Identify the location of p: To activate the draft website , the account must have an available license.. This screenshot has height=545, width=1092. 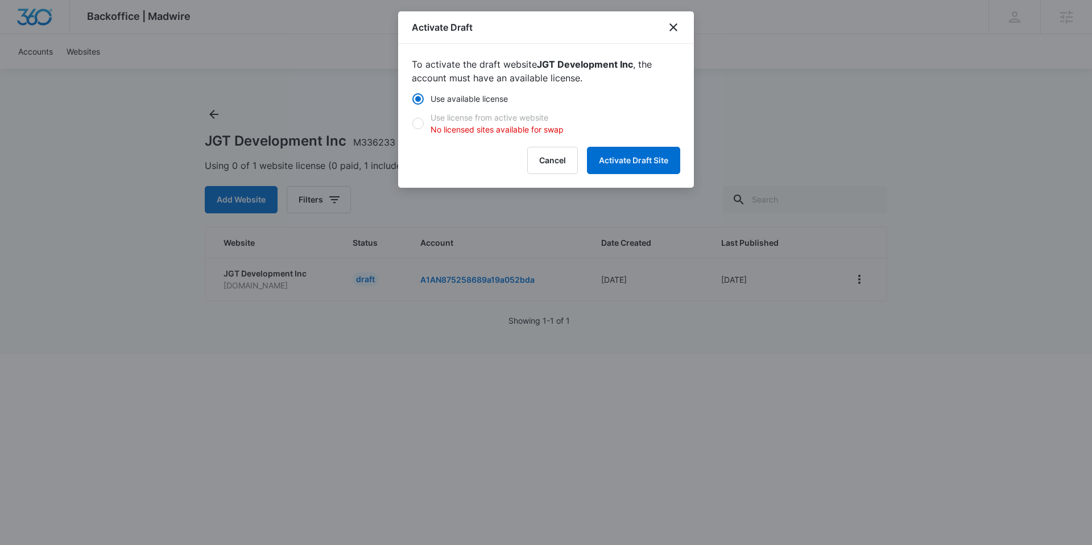
(546, 71).